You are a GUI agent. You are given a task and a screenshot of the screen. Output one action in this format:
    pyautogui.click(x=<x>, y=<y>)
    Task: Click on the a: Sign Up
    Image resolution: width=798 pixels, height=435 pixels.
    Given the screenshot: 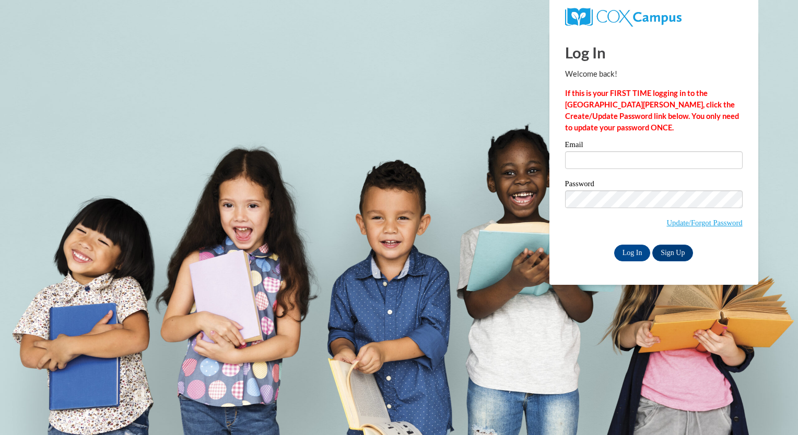 What is the action you would take?
    pyautogui.click(x=672, y=253)
    